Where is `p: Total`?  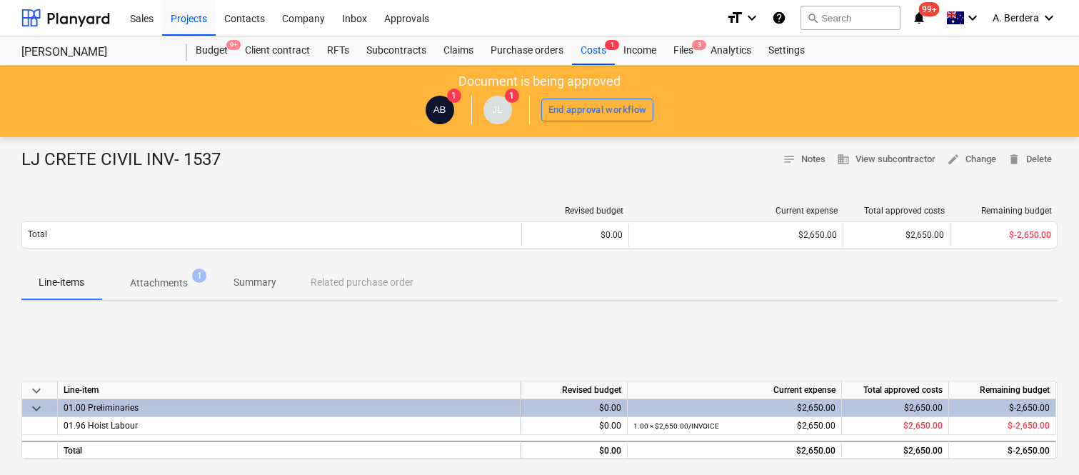
p: Total is located at coordinates (37, 234).